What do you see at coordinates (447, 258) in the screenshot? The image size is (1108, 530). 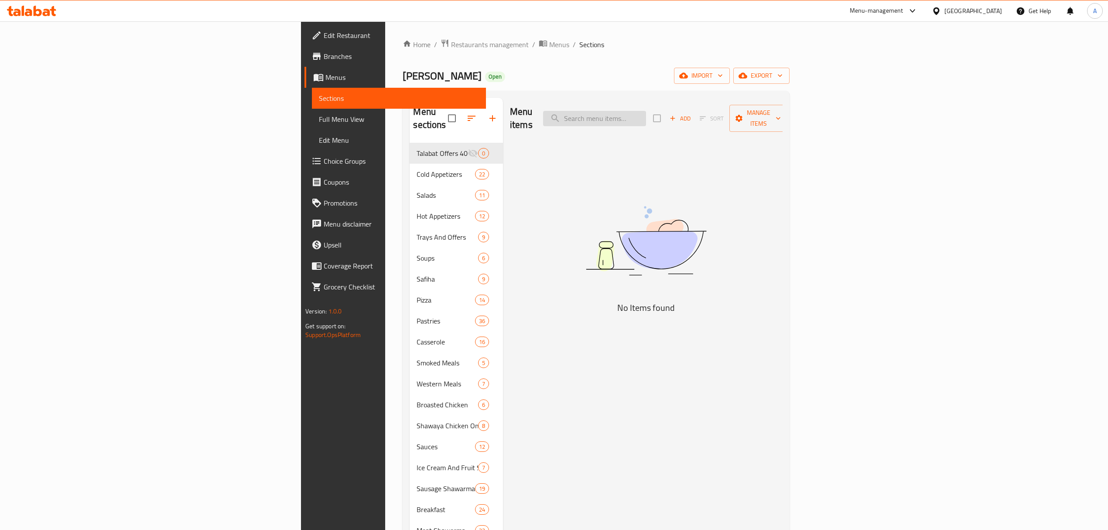 I see `div: Soups` at bounding box center [447, 258].